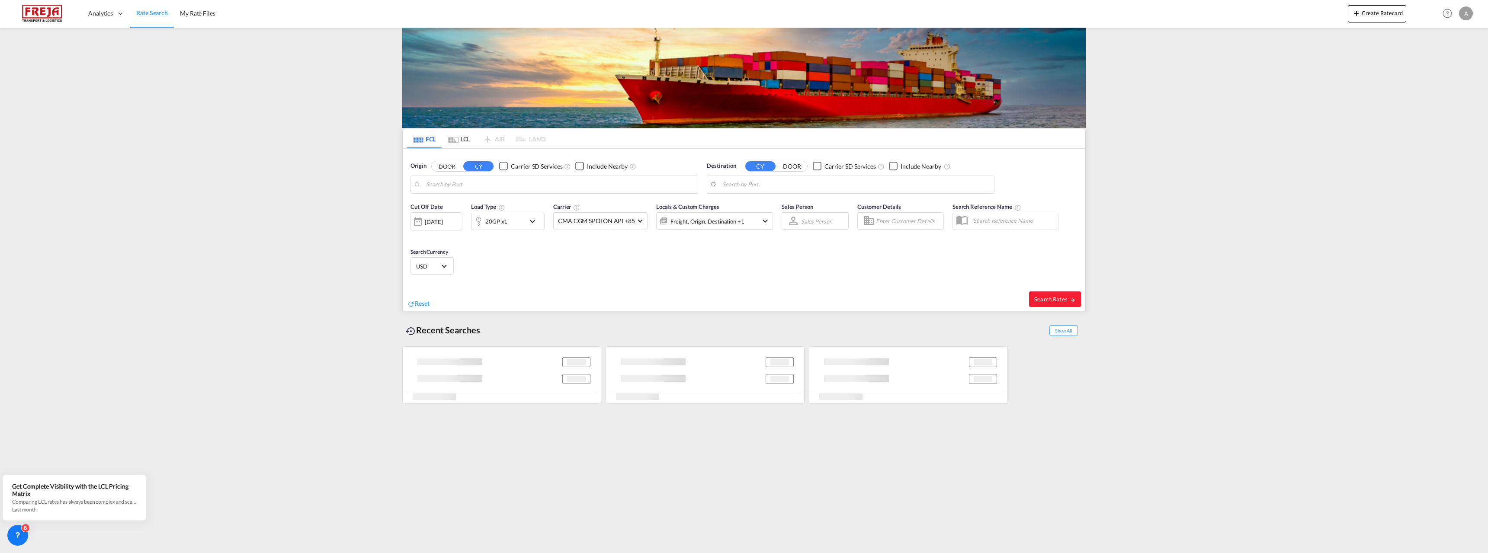  Describe the element at coordinates (1073, 300) in the screenshot. I see `md-icon: icon-arrow-right` at that location.